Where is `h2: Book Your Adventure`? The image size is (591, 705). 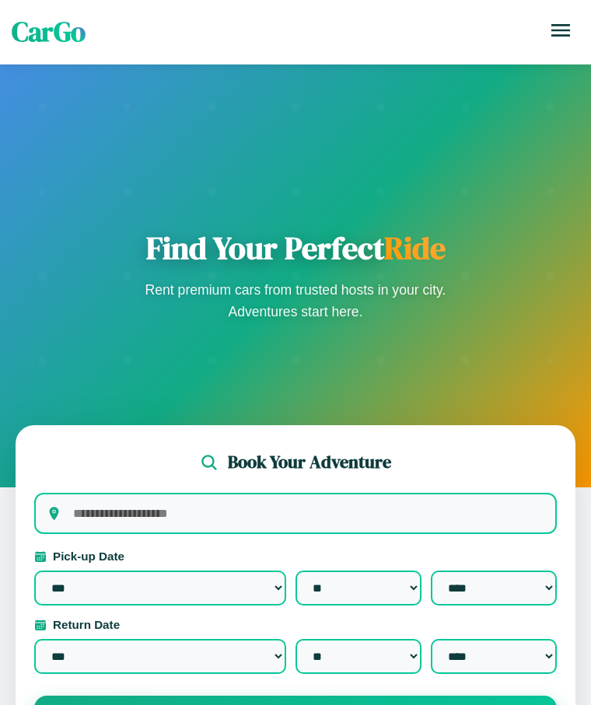
h2: Book Your Adventure is located at coordinates (310, 462).